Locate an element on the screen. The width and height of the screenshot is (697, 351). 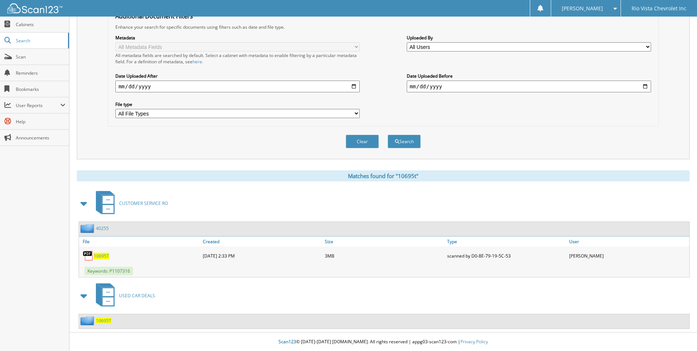
label: Date Uploaded After is located at coordinates (238, 76).